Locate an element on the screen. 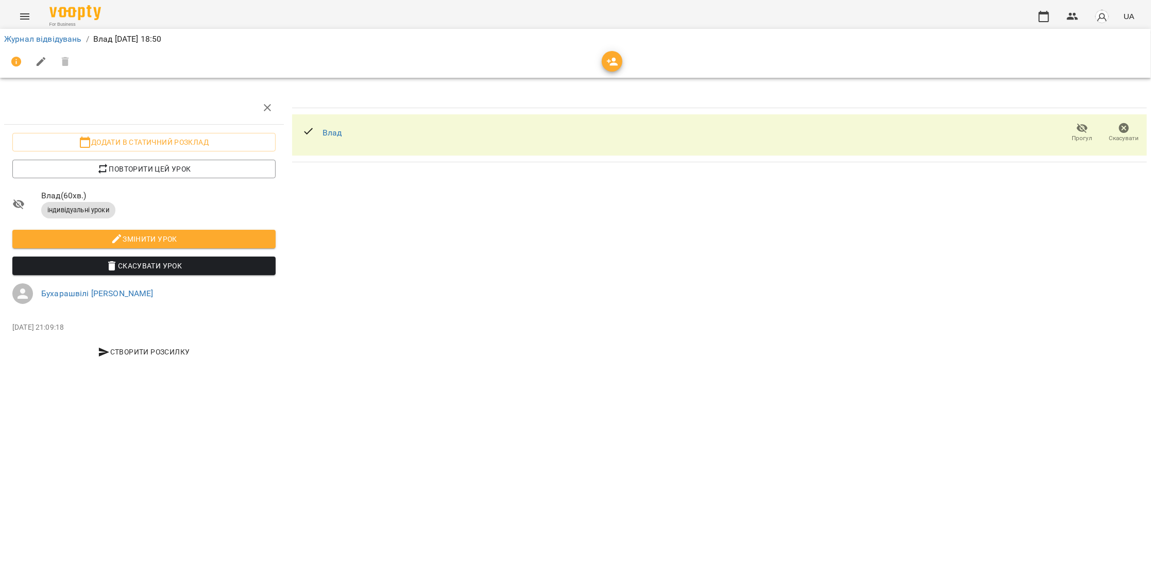  button: Змінити урок is located at coordinates (144, 239).